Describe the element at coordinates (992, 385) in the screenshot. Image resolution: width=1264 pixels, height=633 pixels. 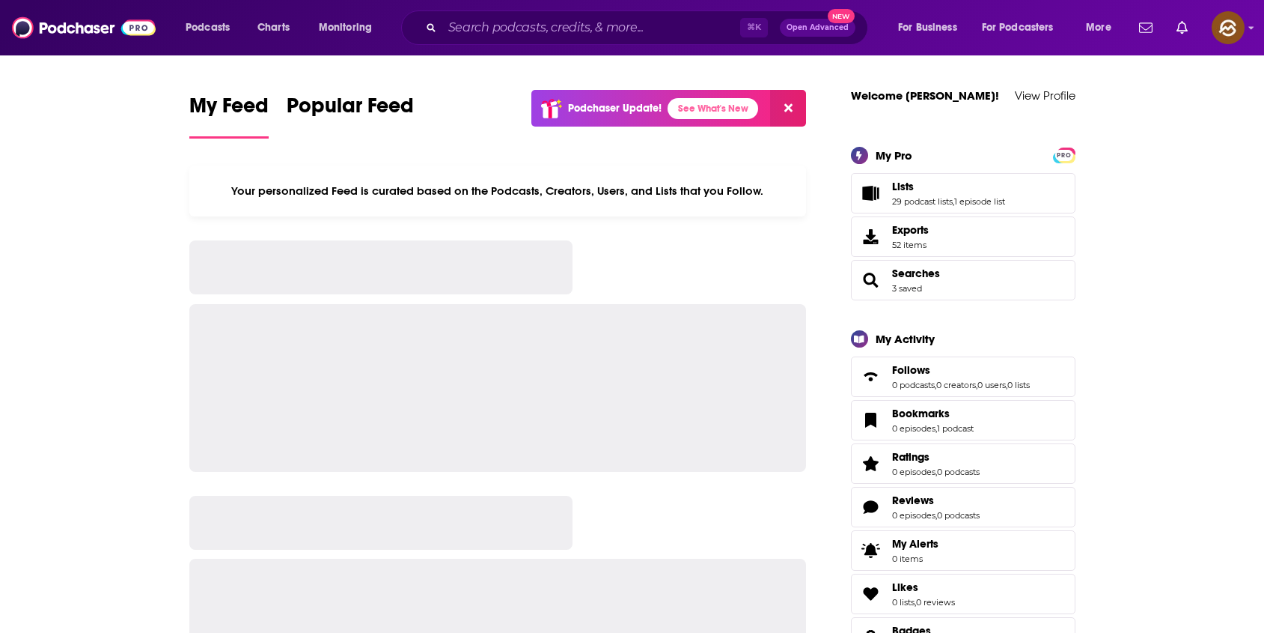
I see `a: 0 users` at that location.